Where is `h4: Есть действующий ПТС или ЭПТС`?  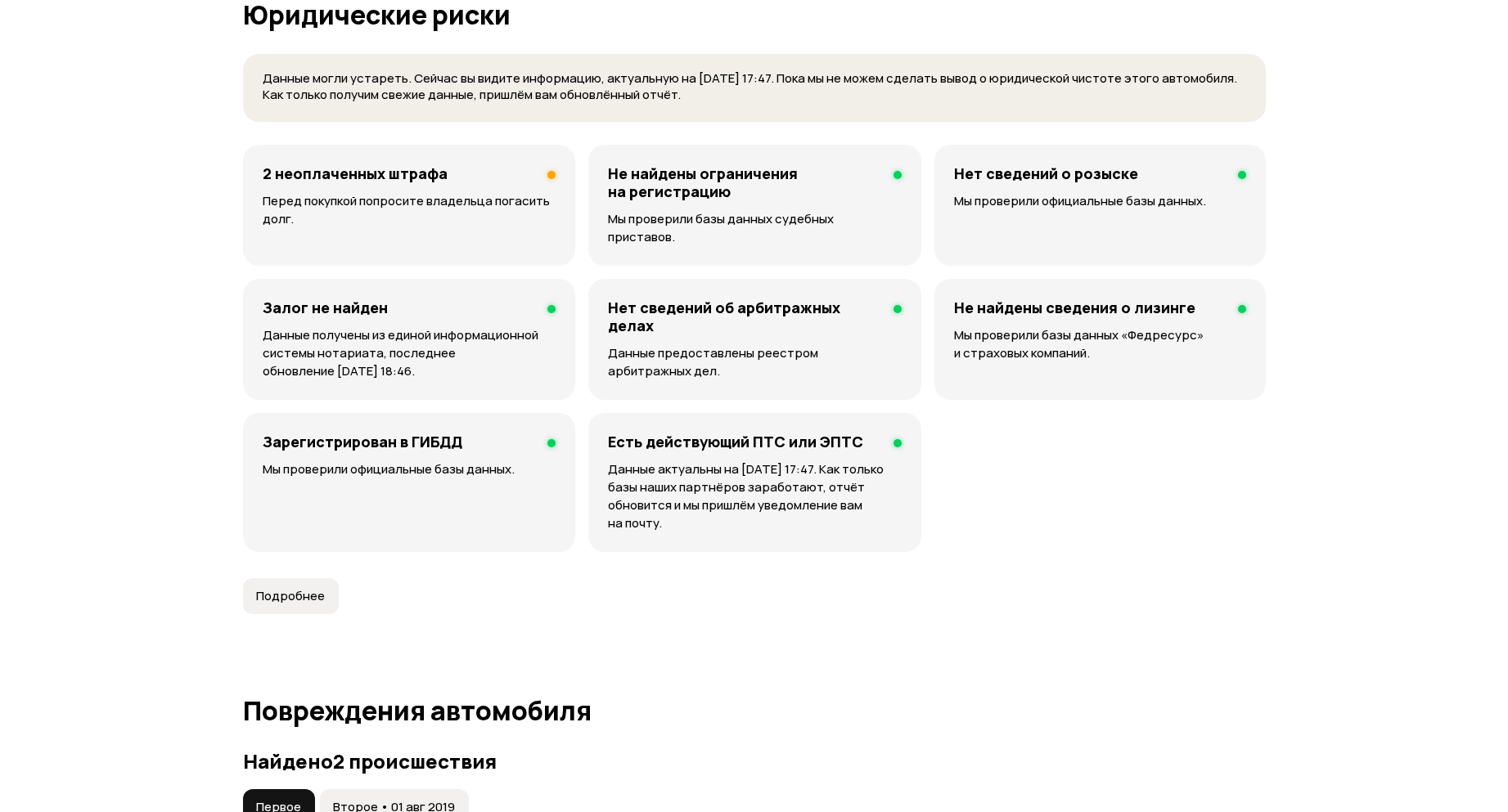
h4: Есть действующий ПТС или ЭПТС is located at coordinates (735, 442).